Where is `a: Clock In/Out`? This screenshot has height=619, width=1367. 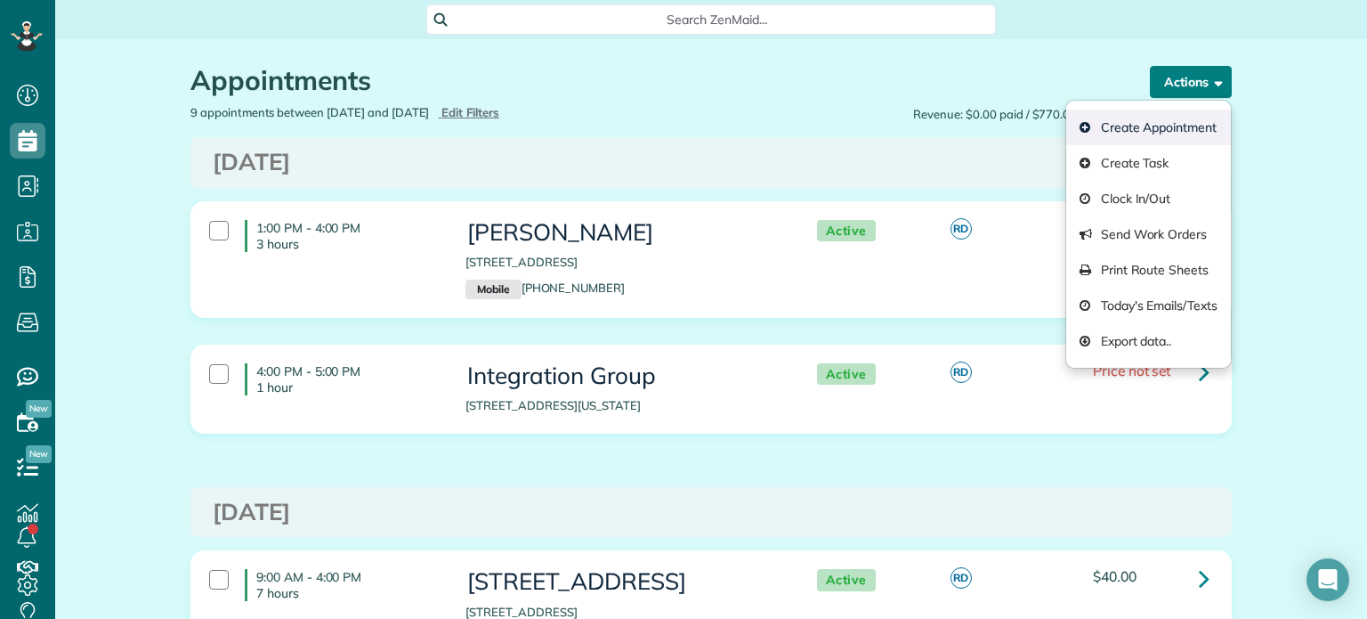
a: Clock In/Out is located at coordinates (1148, 198).